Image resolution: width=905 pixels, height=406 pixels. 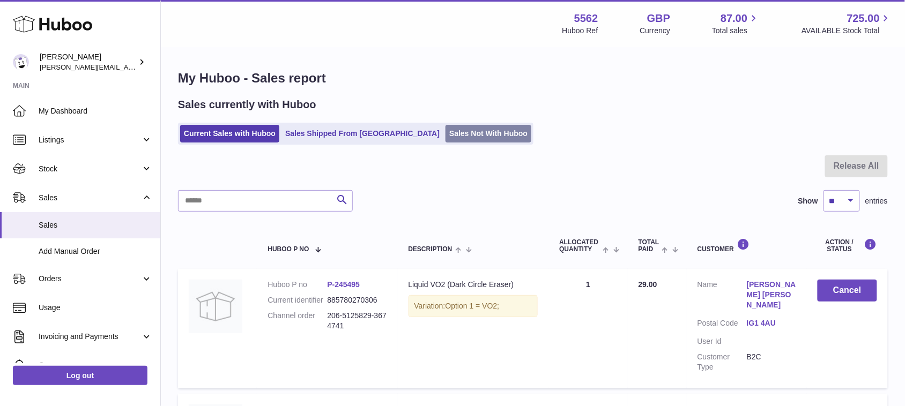 What do you see at coordinates (847, 24) in the screenshot?
I see `a: 725.00 AVAILABLE Stock Total` at bounding box center [847, 24].